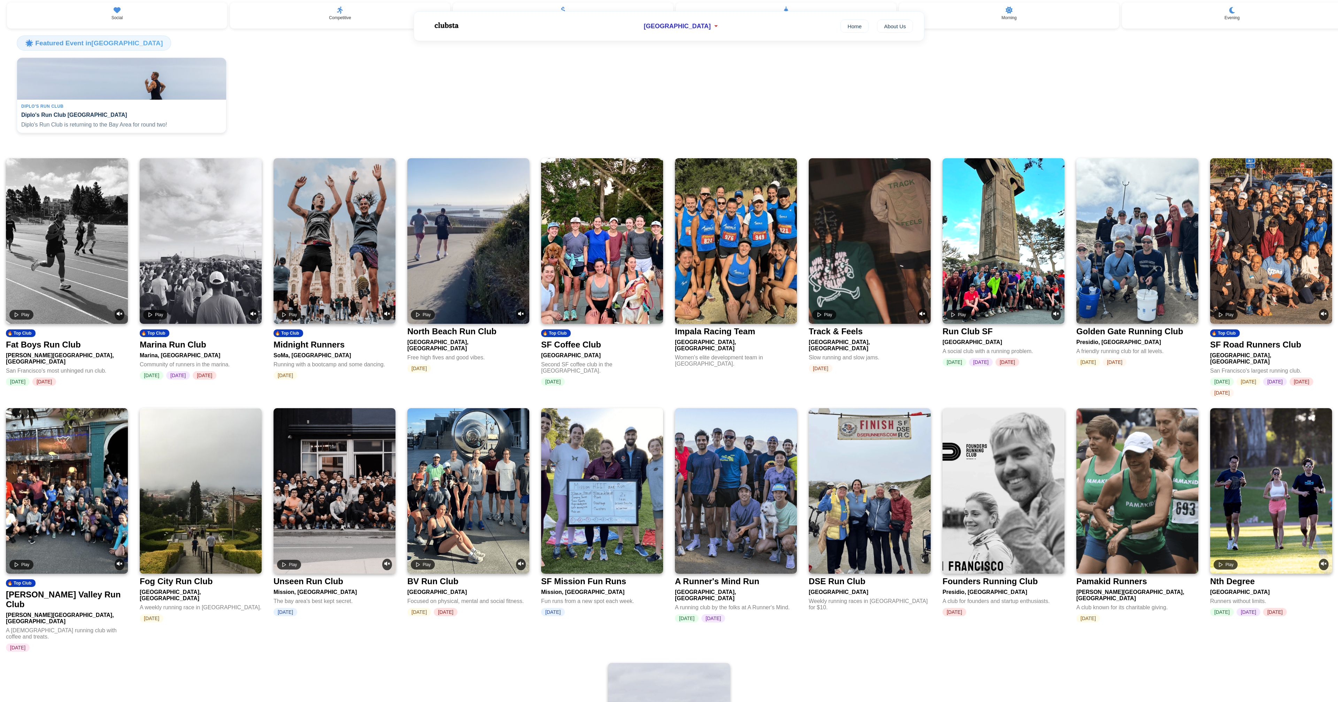 Image resolution: width=1338 pixels, height=702 pixels. Describe the element at coordinates (837, 581) in the screenshot. I see `div: DSE Run Club` at that location.